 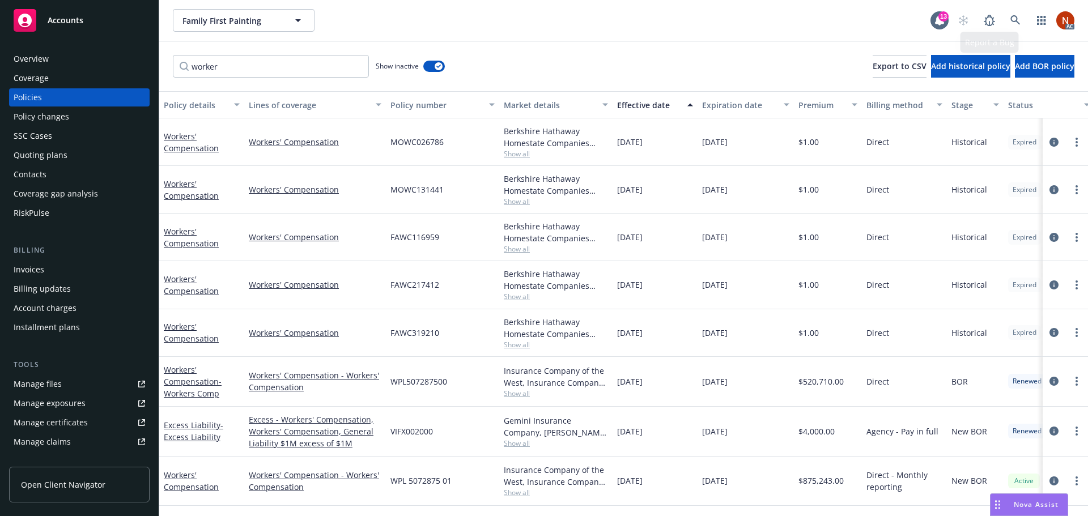 I want to click on span: Active, so click(x=1024, y=481).